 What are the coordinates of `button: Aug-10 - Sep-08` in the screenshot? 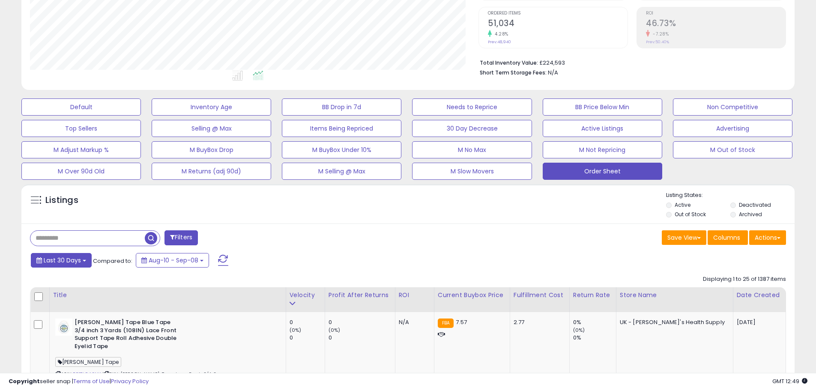 It's located at (172, 260).